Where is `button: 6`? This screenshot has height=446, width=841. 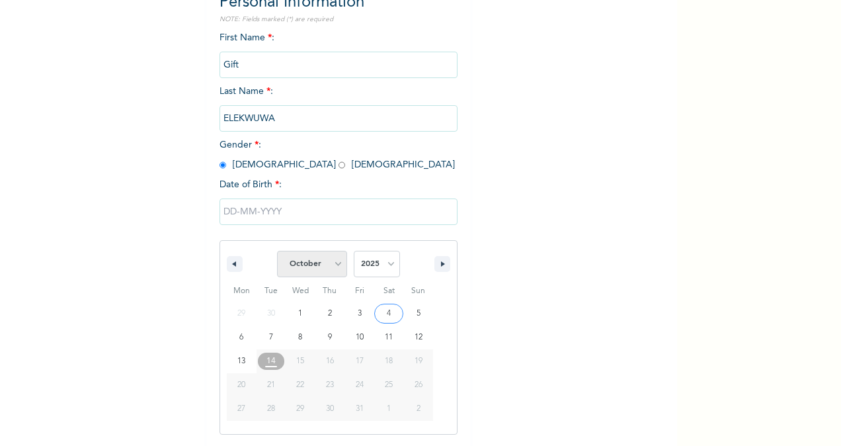 button: 6 is located at coordinates (241, 337).